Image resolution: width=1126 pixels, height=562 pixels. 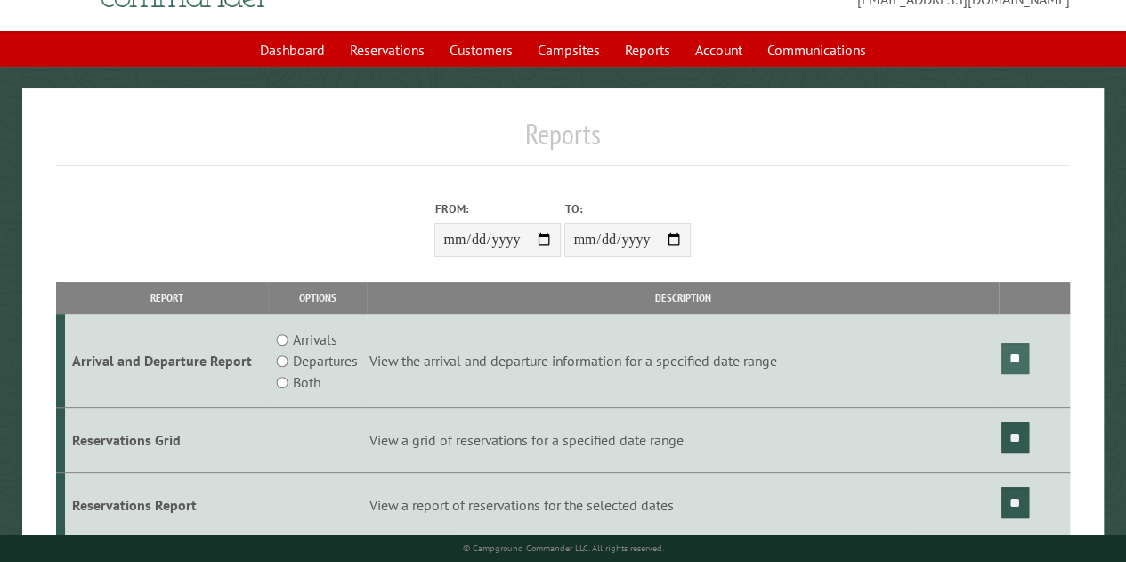 I want to click on a: Dashboard, so click(x=292, y=50).